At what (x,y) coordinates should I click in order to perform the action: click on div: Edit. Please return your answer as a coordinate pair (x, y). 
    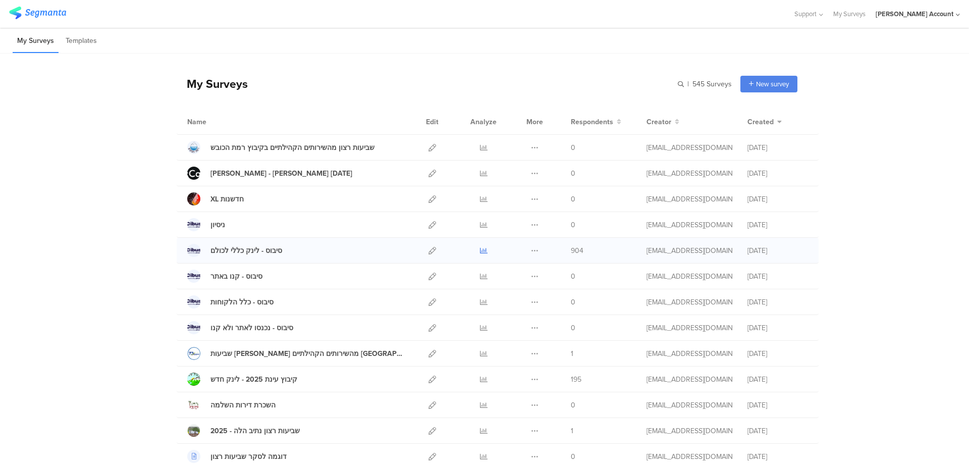
    Looking at the image, I should click on (432, 122).